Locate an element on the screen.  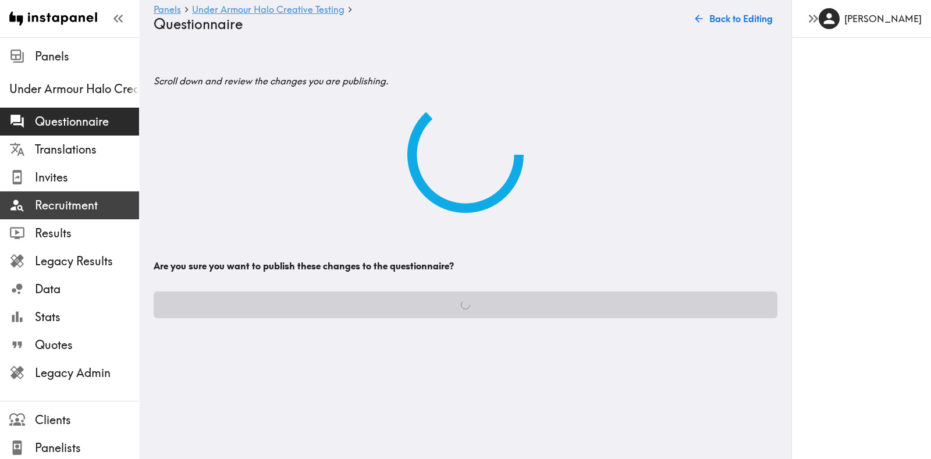
a: Panels is located at coordinates (167, 10).